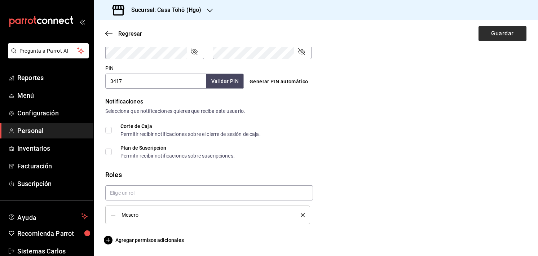 This screenshot has width=538, height=256. I want to click on span: Agregar permisos adicionales, so click(145, 240).